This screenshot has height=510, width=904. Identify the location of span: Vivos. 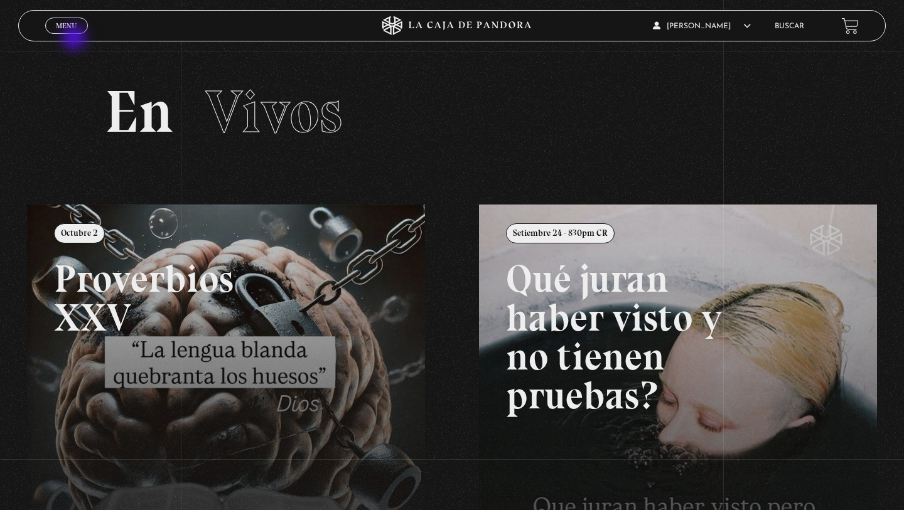
(274, 112).